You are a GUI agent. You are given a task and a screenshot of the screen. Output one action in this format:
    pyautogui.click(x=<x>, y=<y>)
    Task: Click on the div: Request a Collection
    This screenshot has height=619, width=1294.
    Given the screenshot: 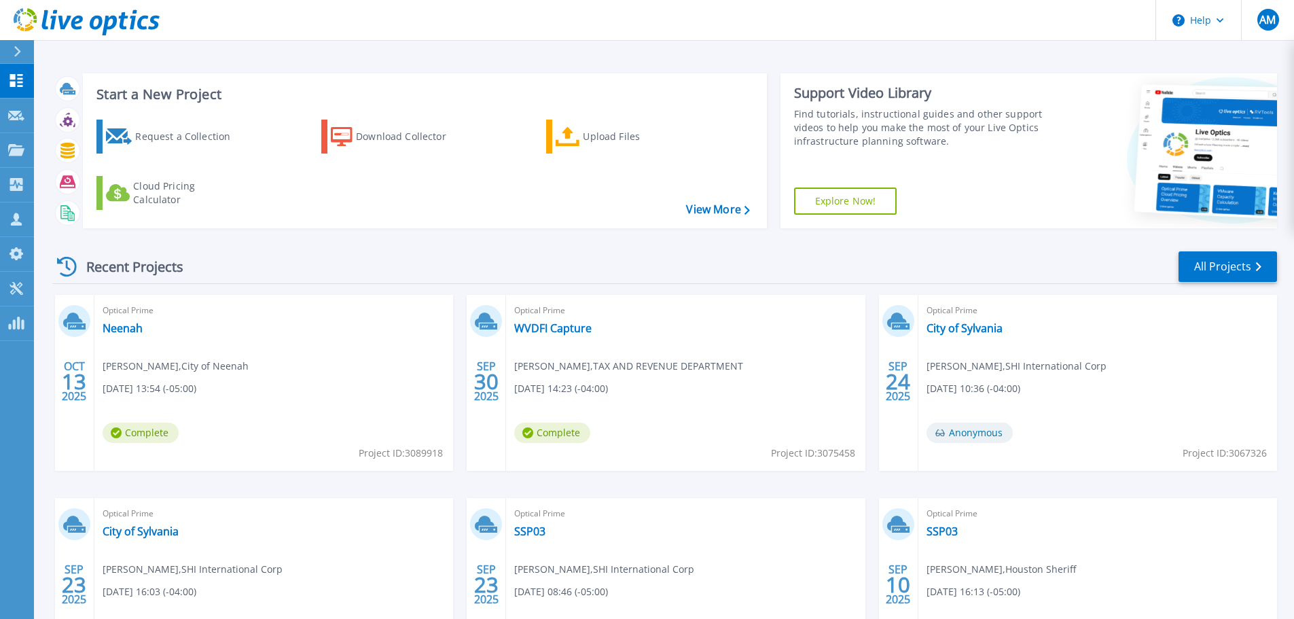 What is the action you would take?
    pyautogui.click(x=190, y=137)
    